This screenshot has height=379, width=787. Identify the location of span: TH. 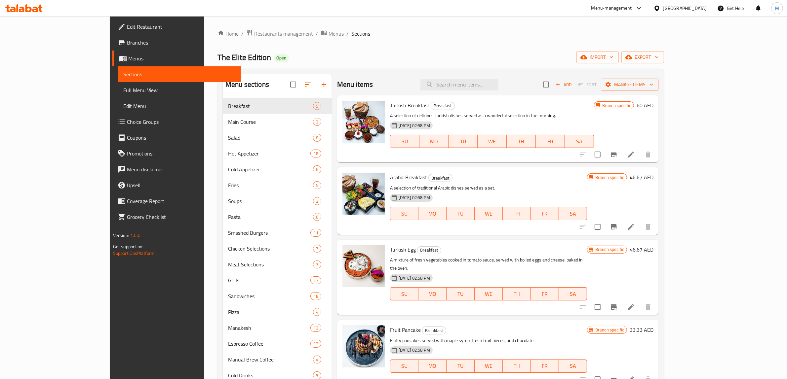
(517, 366).